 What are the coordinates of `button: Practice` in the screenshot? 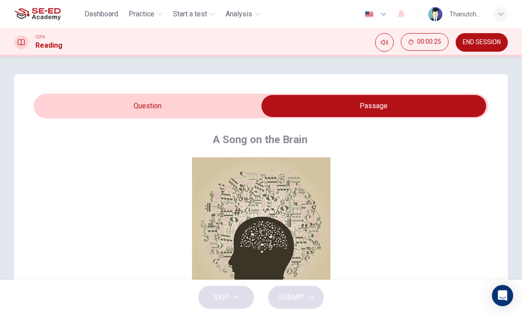 It's located at (145, 14).